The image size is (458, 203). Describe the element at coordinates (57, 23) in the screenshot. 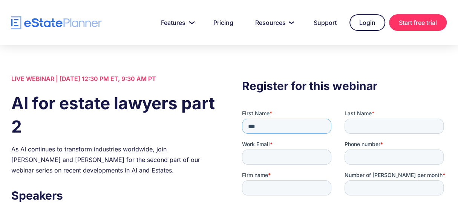

I see `a: home` at that location.